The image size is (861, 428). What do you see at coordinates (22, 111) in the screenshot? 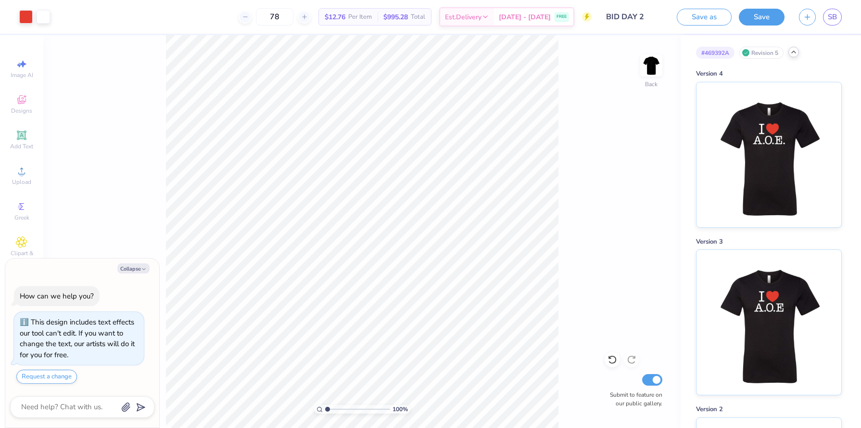
I see `span: Designs` at bounding box center [22, 111].